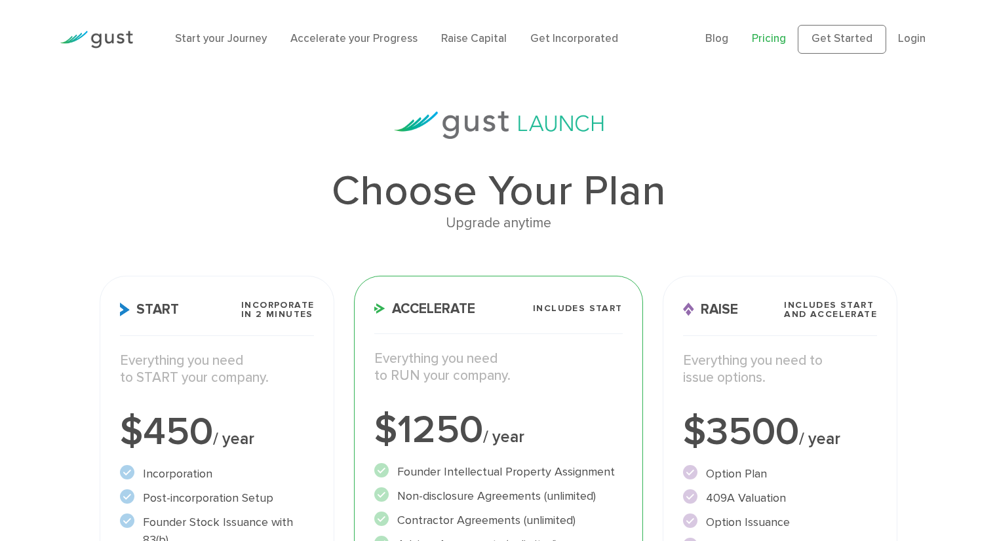 The height and width of the screenshot is (541, 997). I want to click on span: Start, so click(149, 309).